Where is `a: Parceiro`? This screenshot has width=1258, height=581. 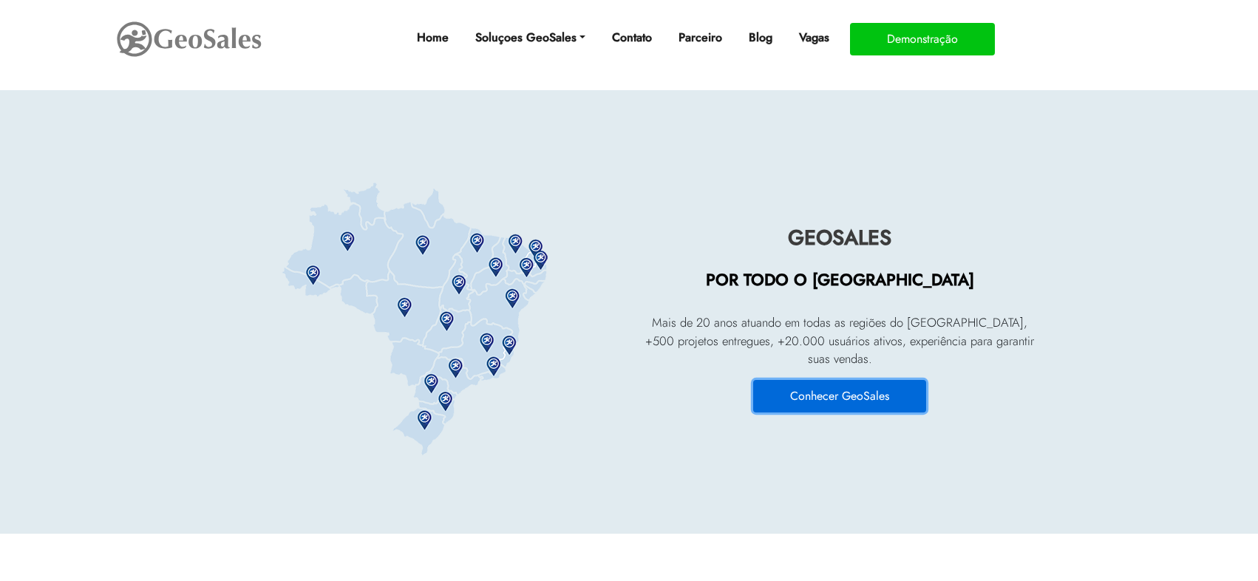 a: Parceiro is located at coordinates (700, 38).